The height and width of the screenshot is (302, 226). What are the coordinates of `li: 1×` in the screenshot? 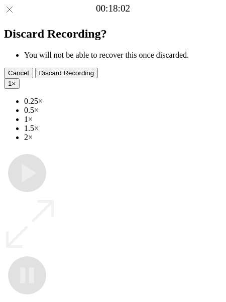 It's located at (123, 119).